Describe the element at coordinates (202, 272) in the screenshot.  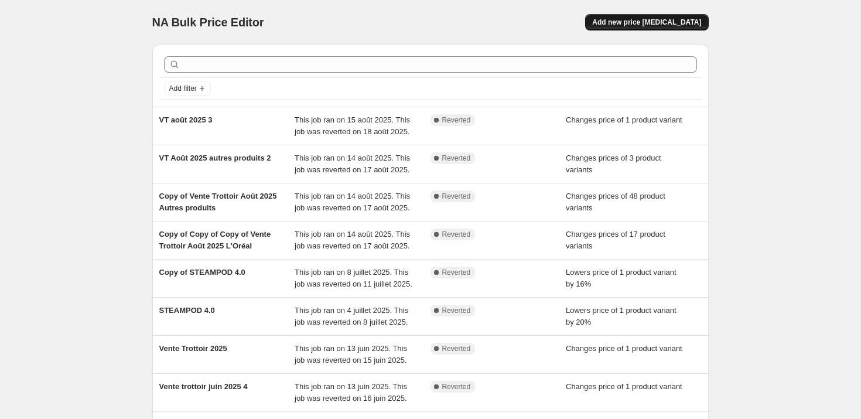
I see `span: Copy of STEAMPOD 4.0` at that location.